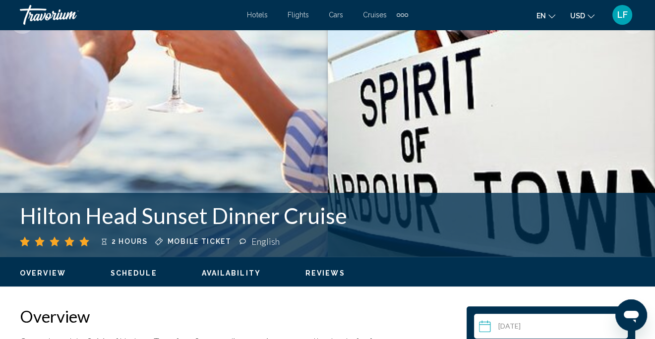 Image resolution: width=655 pixels, height=339 pixels. What do you see at coordinates (325, 273) in the screenshot?
I see `span: Reviews` at bounding box center [325, 273].